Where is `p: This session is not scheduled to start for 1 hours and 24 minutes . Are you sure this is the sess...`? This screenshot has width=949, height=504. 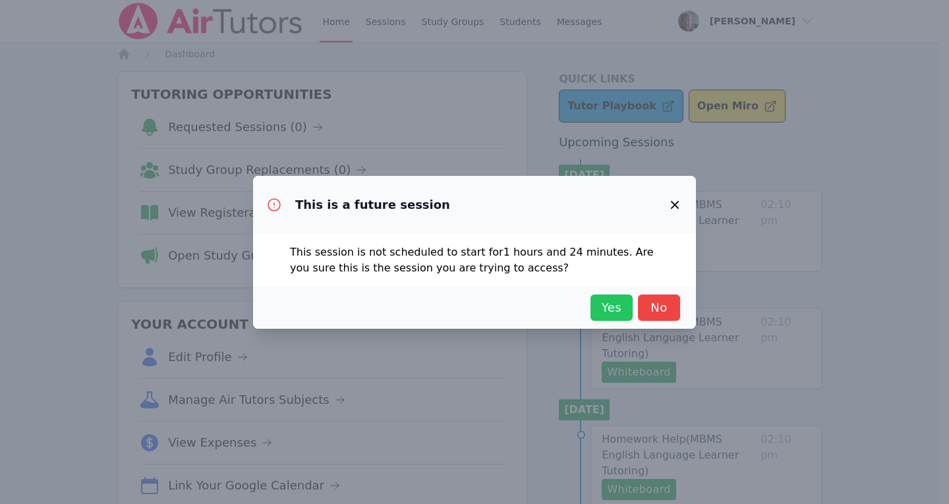 p: This session is not scheduled to start for 1 hours and 24 minutes . Are you sure this is the sess... is located at coordinates (474, 260).